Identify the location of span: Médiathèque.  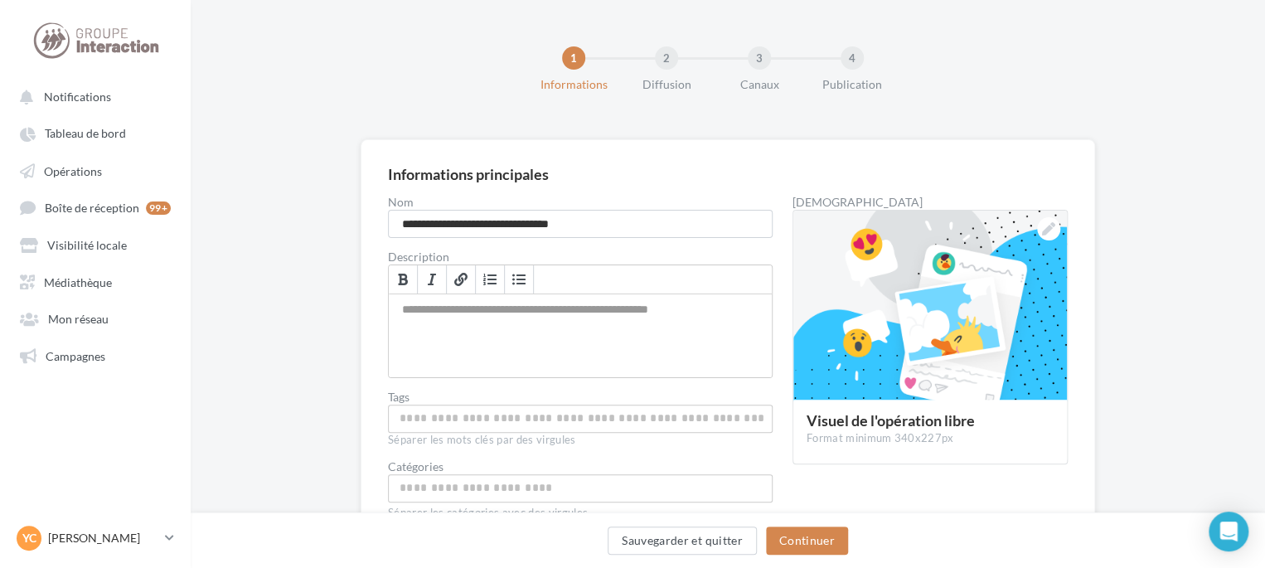
(78, 281).